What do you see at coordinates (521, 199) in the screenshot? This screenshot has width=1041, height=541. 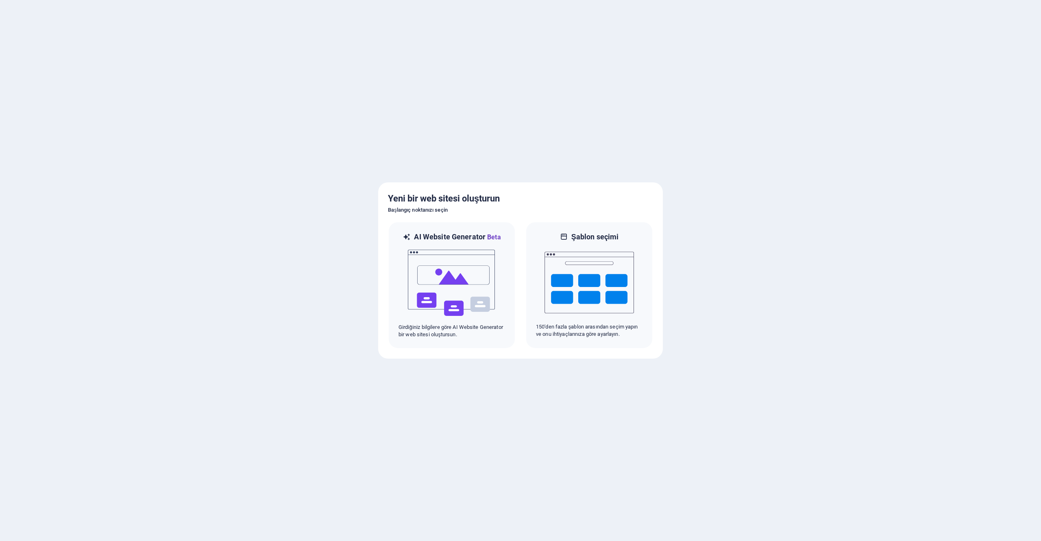 I see `h5: Yeni bir web sitesi oluşturun` at bounding box center [521, 199].